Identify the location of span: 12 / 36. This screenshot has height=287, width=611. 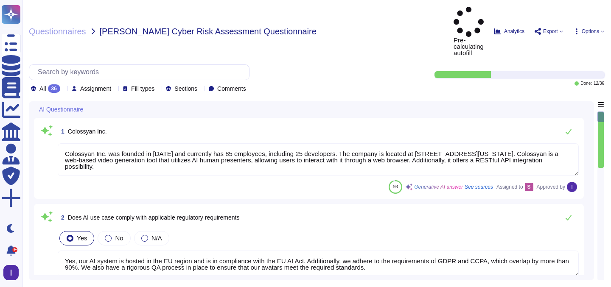
(599, 84).